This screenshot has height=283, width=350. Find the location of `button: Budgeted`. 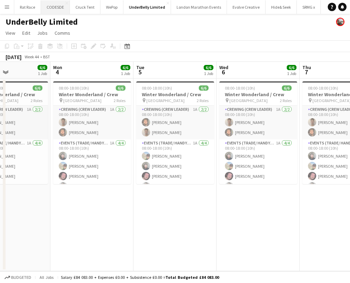

button: Budgeted is located at coordinates (18, 277).